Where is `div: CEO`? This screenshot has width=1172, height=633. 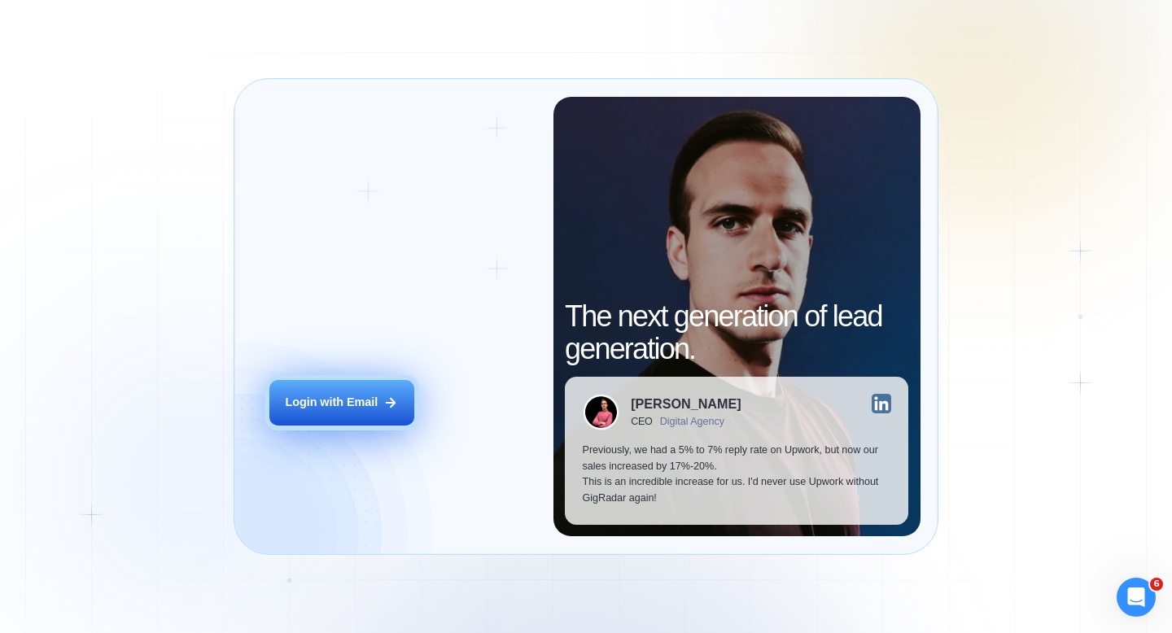
div: CEO is located at coordinates (641, 422).